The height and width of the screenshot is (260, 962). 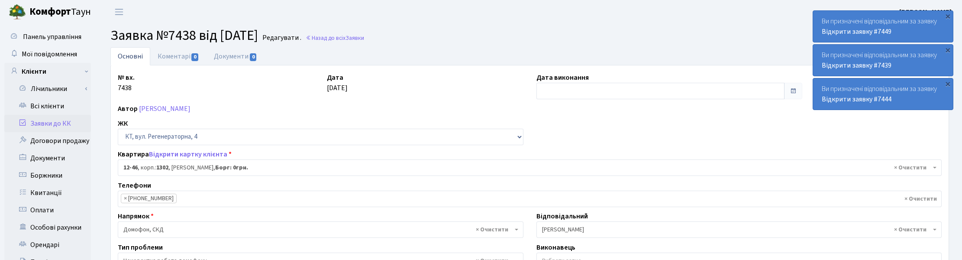 What do you see at coordinates (148, 198) in the screenshot?
I see `li: 050-330-22-21` at bounding box center [148, 198].